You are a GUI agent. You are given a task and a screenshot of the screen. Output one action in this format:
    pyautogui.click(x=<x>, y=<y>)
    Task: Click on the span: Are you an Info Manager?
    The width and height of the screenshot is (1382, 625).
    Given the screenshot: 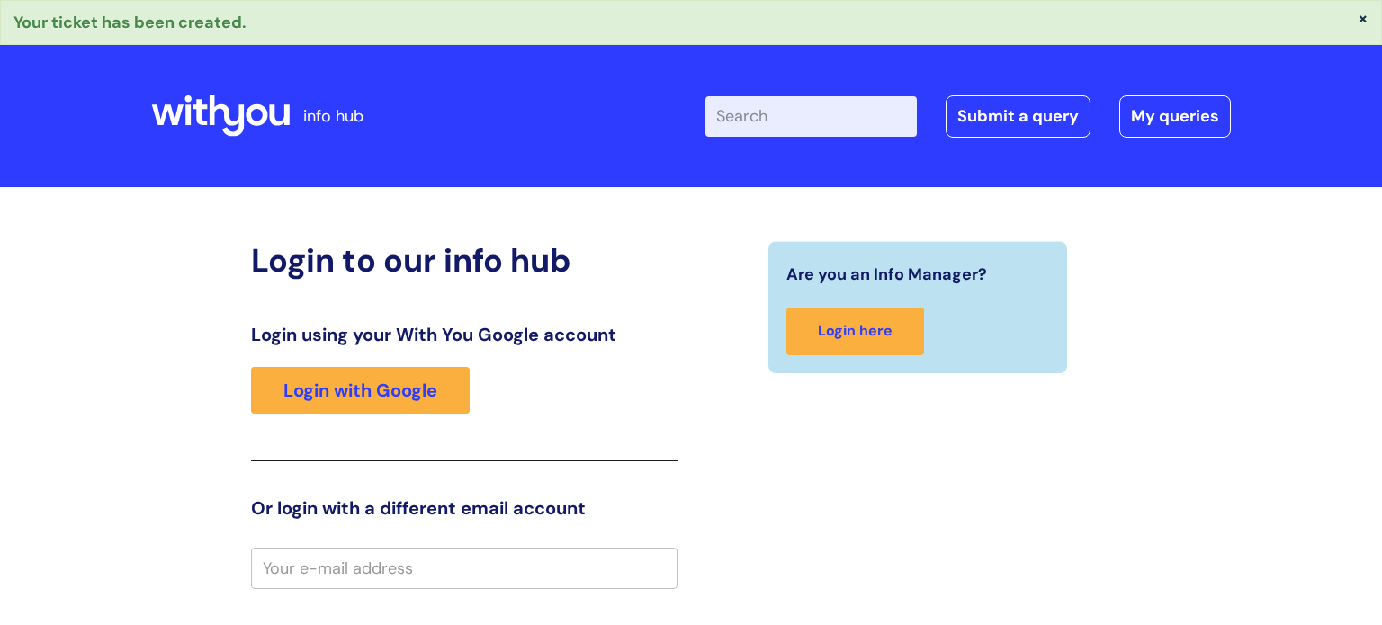 What is the action you would take?
    pyautogui.click(x=886, y=274)
    